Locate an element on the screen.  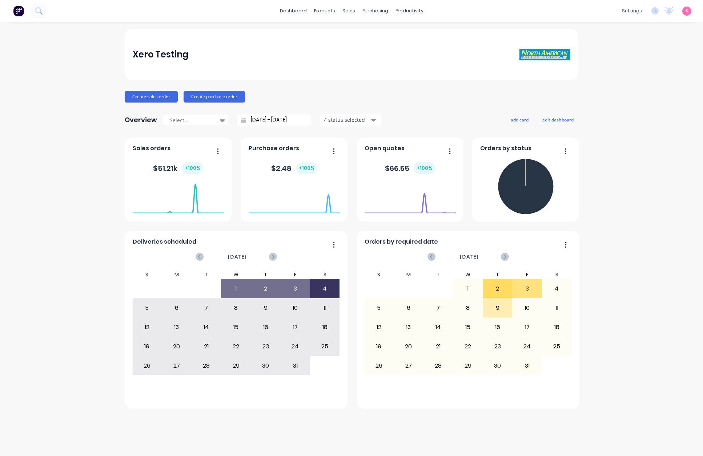
div: Overview is located at coordinates (141, 120).